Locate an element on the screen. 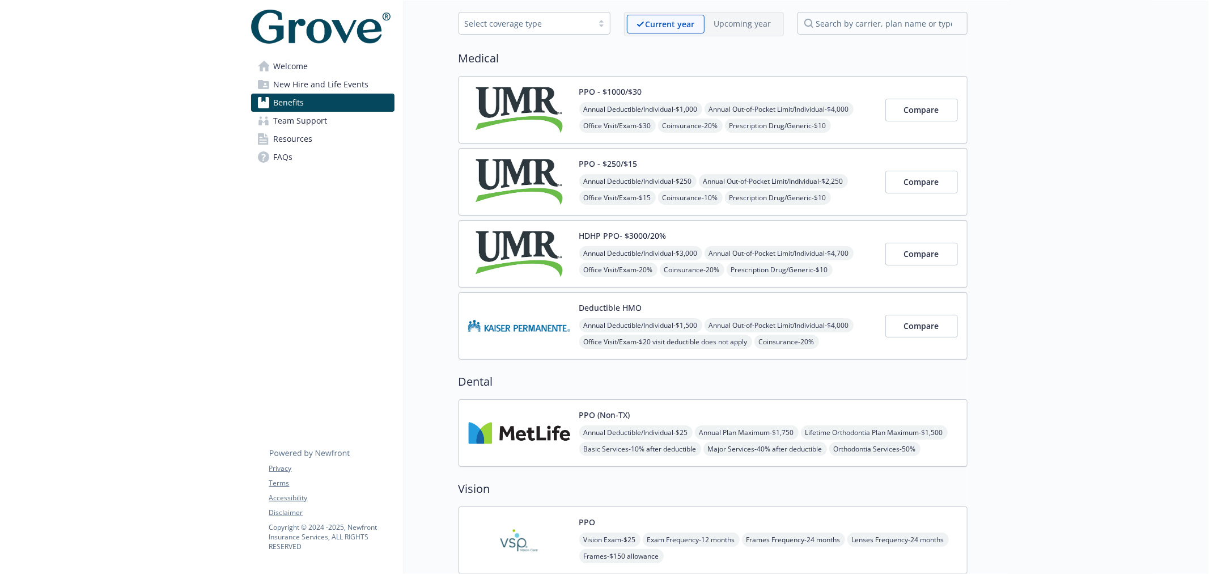  a: Team Support is located at coordinates (323, 121).